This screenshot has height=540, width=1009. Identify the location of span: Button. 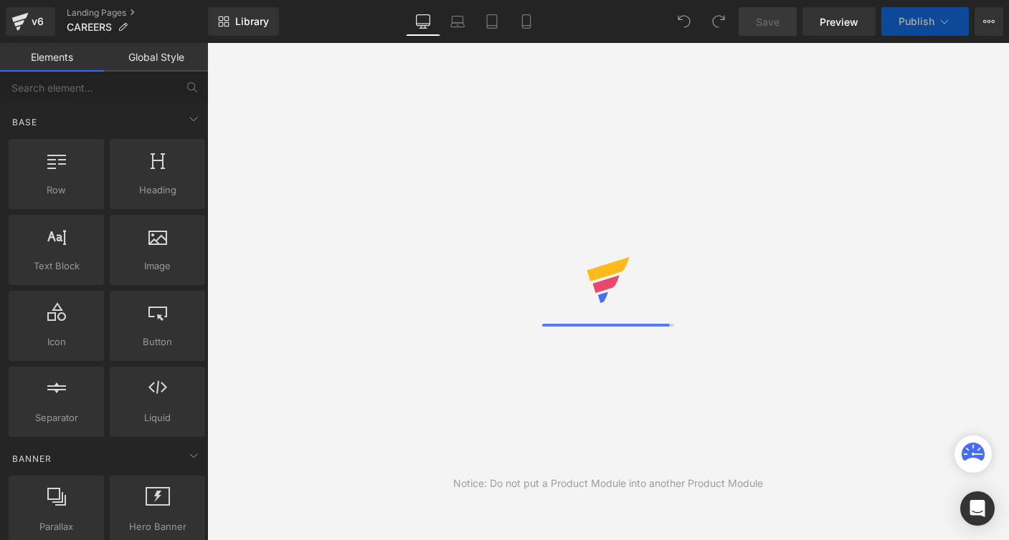
(157, 342).